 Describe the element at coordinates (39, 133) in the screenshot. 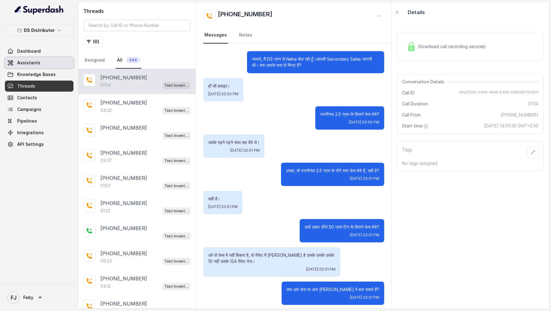

I see `a: Integrations` at that location.